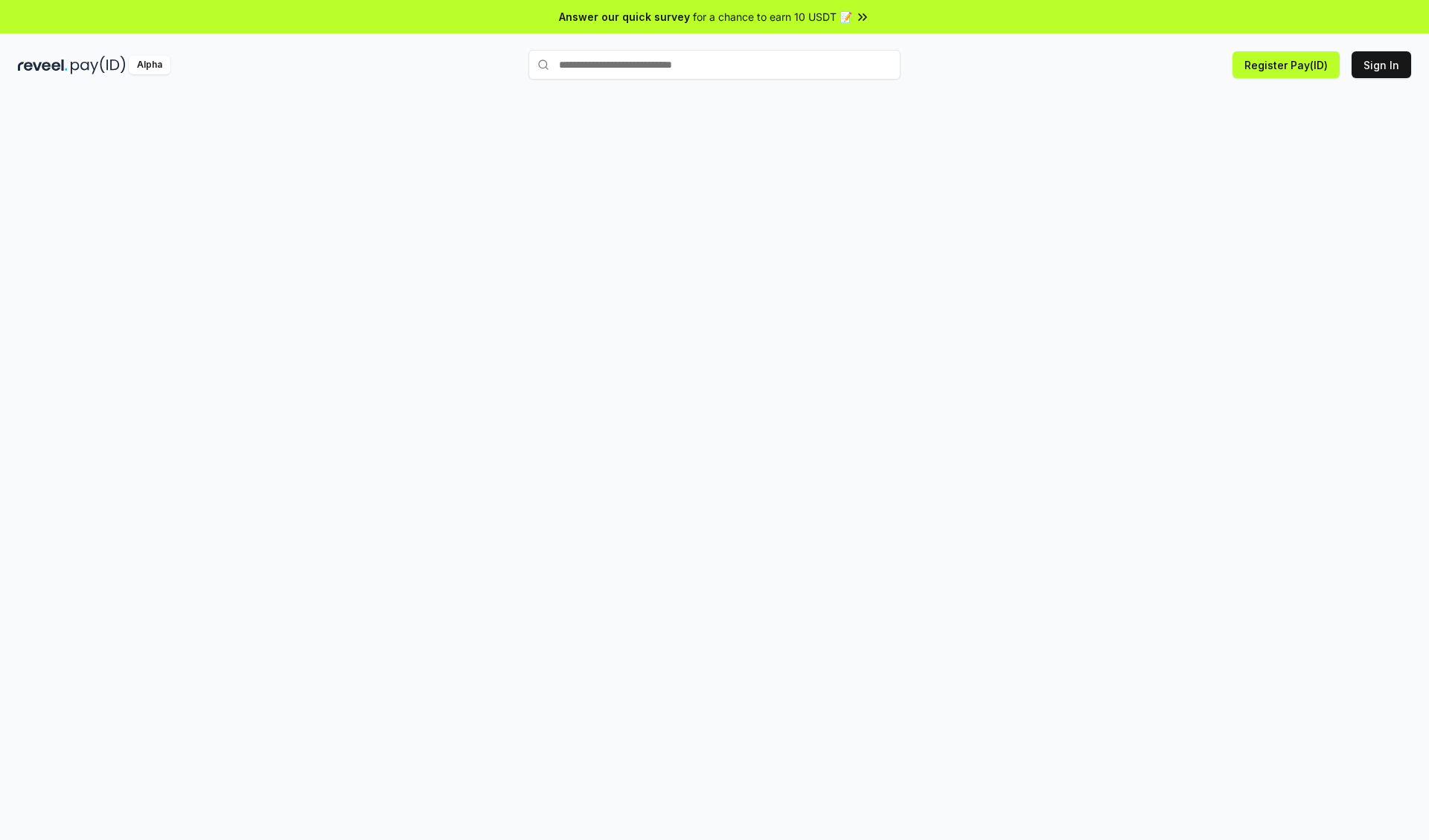 The width and height of the screenshot is (1429, 840). I want to click on img: reveel_dark, so click(42, 65).